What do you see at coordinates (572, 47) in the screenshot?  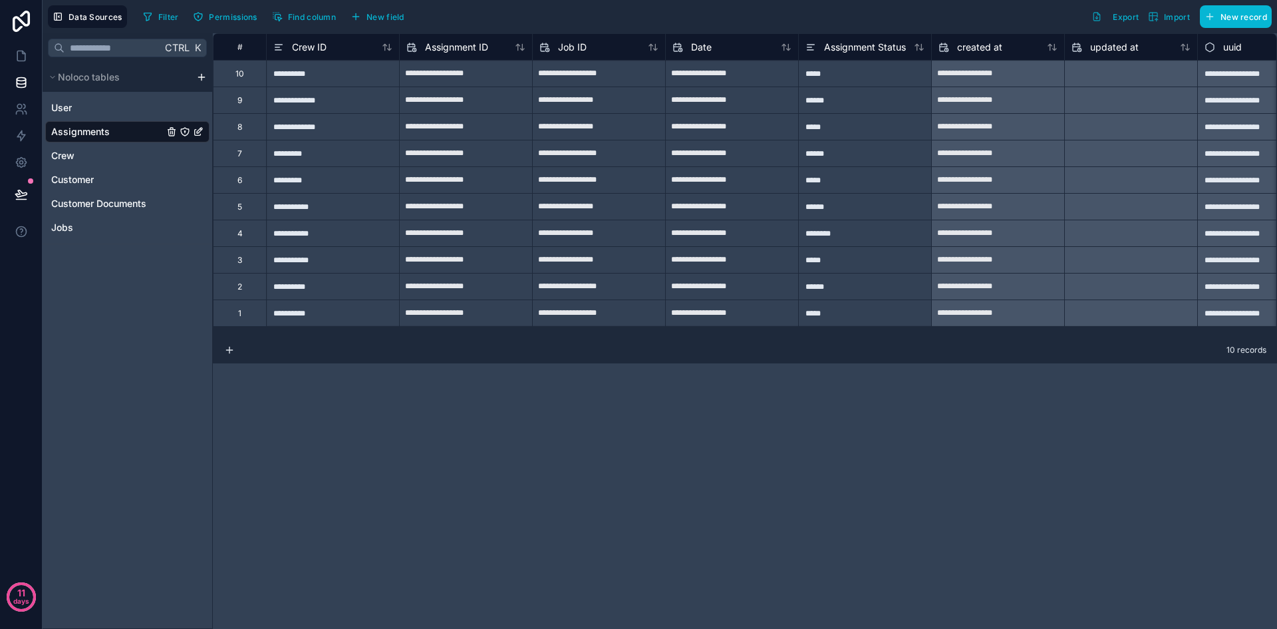 I see `span: Job ID` at bounding box center [572, 47].